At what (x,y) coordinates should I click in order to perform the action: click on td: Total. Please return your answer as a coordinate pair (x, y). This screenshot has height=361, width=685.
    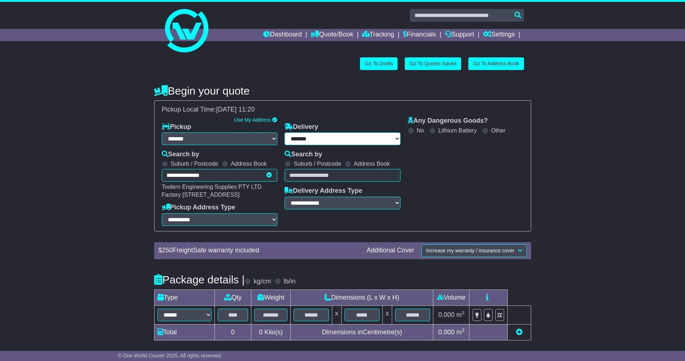
    Looking at the image, I should click on (184, 332).